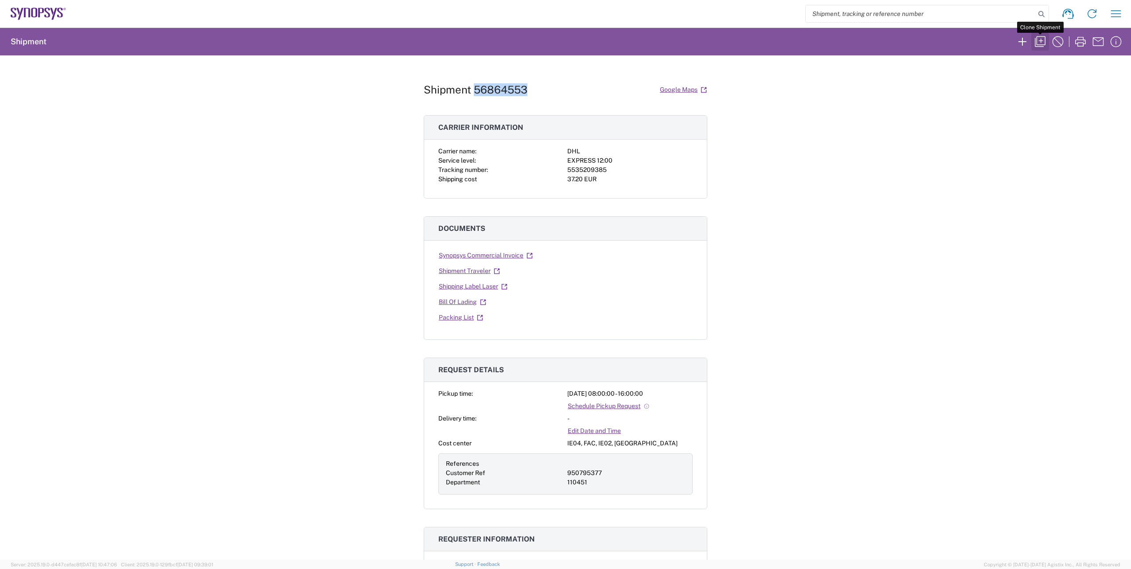 This screenshot has height=569, width=1131. I want to click on h1: Shipment 56864553, so click(476, 90).